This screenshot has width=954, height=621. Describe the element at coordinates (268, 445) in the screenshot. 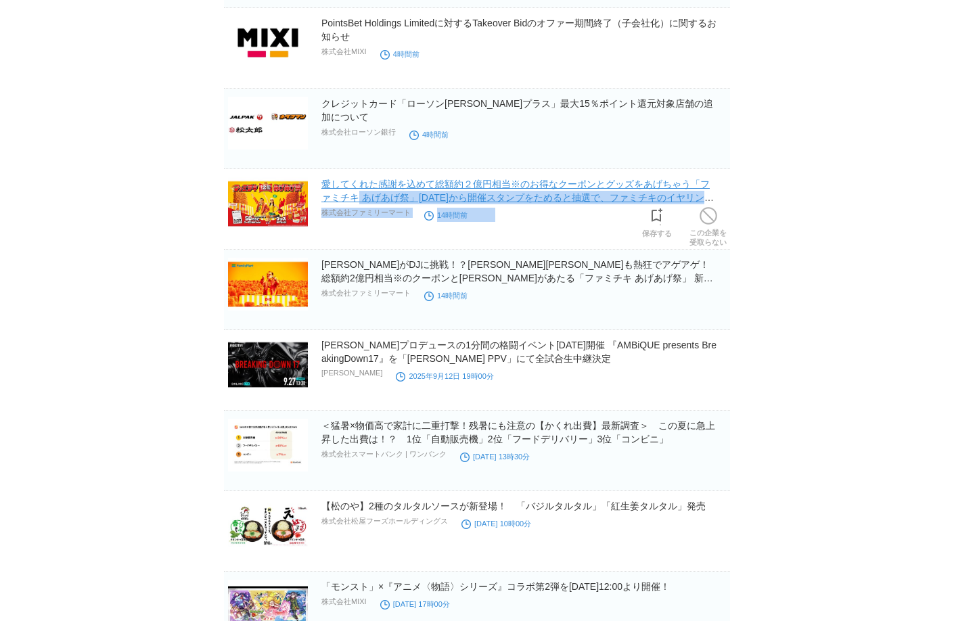

I see `img: ＜猛暑×物価高で家計に二重打撃！残暑にも注意の【かくれ出費】最新調査＞ この夏に急上昇した出費は！？ 1位「自動販売機」2位「フードデリバリー」3位「コンビニ」` at that location.